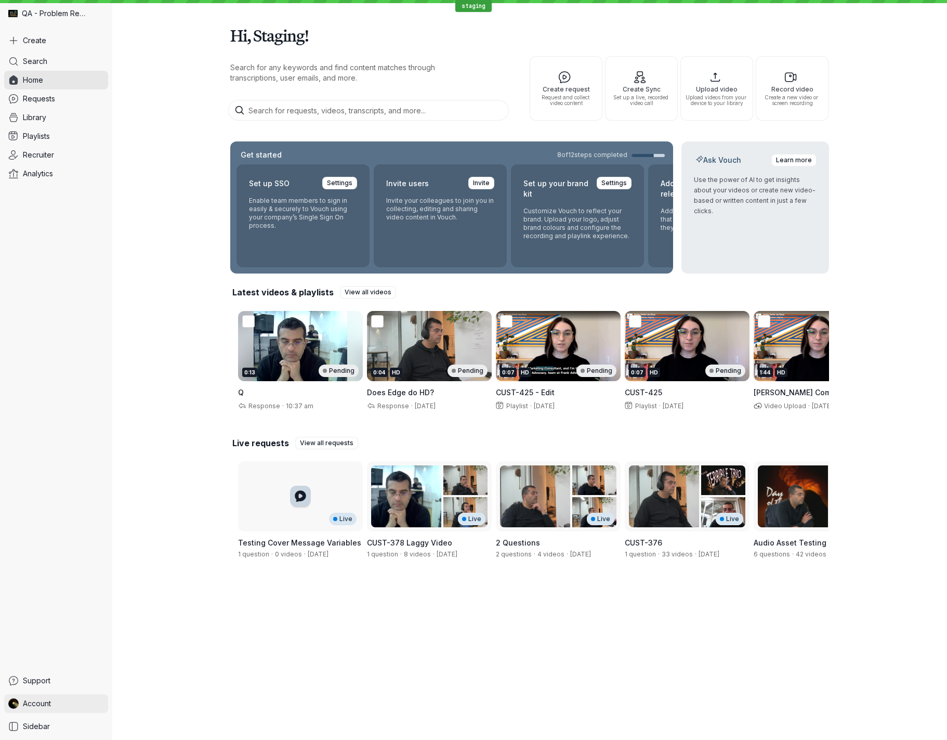 This screenshot has width=947, height=740. Describe the element at coordinates (263, 405) in the screenshot. I see `span: Response` at that location.